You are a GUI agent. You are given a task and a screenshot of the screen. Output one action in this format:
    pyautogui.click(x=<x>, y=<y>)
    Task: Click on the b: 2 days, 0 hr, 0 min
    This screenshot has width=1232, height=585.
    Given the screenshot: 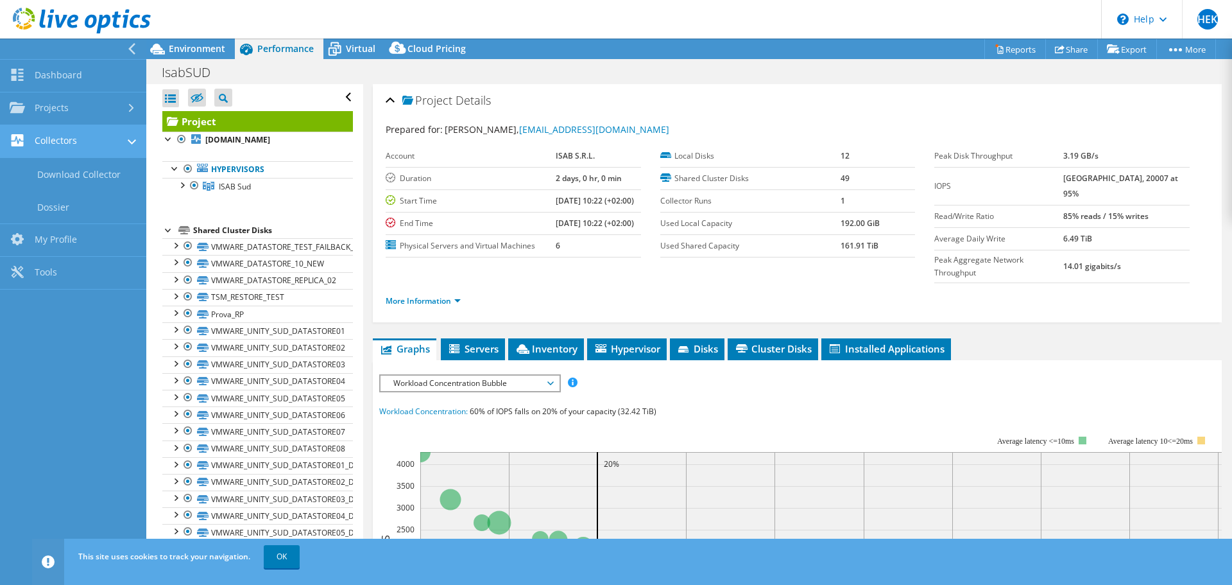 What is the action you would take?
    pyautogui.click(x=589, y=178)
    